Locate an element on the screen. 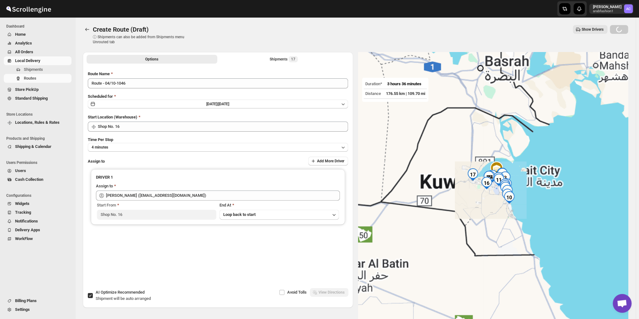 Image resolution: width=639 pixels, height=319 pixels. button: Users is located at coordinates (38, 171).